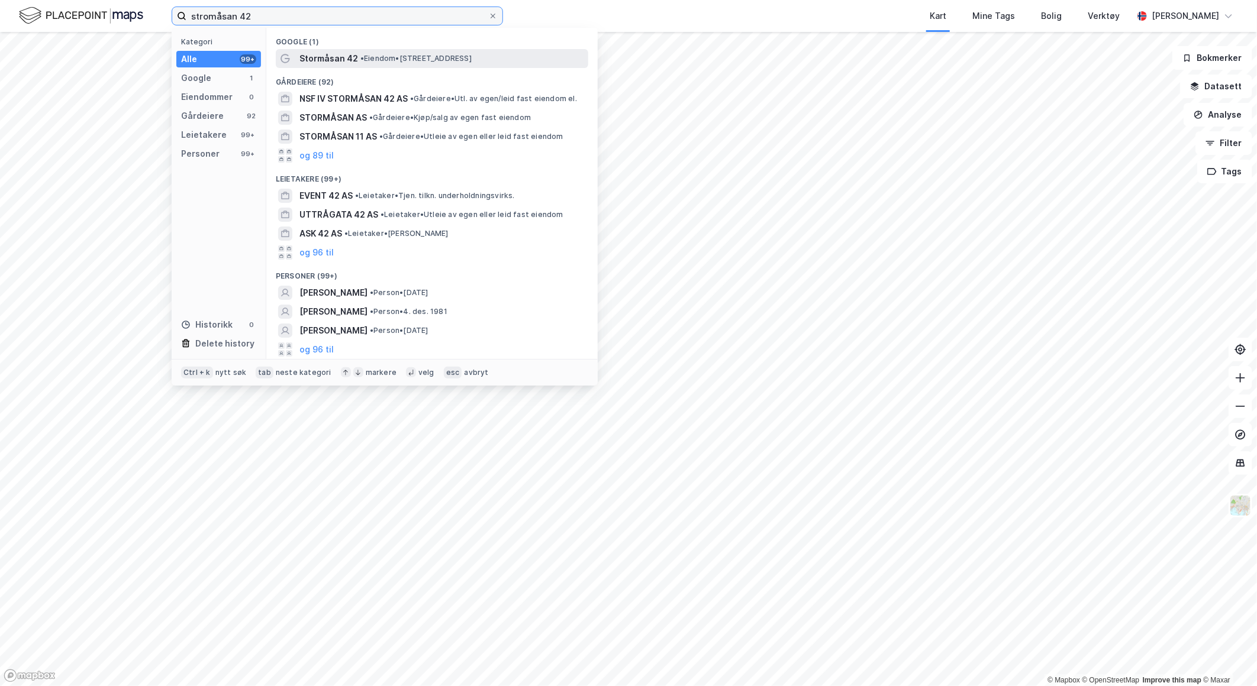 This screenshot has width=1257, height=686. What do you see at coordinates (189, 59) in the screenshot?
I see `div: Alle` at bounding box center [189, 59].